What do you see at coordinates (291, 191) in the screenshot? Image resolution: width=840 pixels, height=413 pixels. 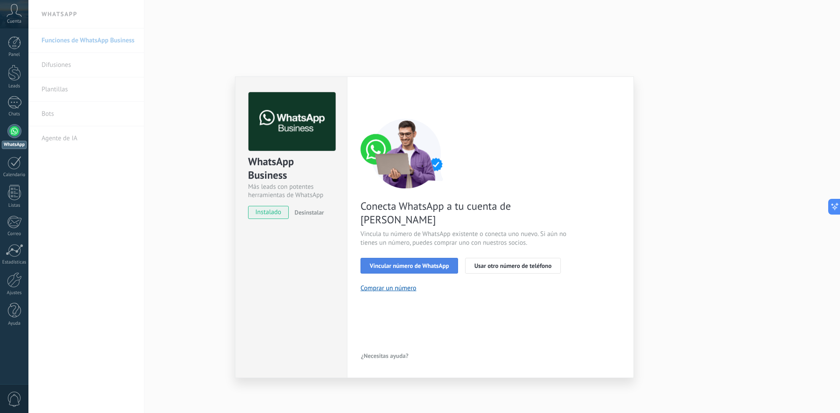 I see `div: Más leads con potentes herramientas de WhatsApp` at bounding box center [291, 191].